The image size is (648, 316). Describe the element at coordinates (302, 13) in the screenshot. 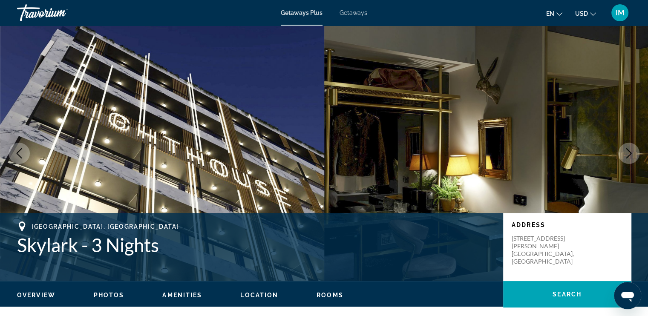

I see `a: Getaways Plus` at that location.